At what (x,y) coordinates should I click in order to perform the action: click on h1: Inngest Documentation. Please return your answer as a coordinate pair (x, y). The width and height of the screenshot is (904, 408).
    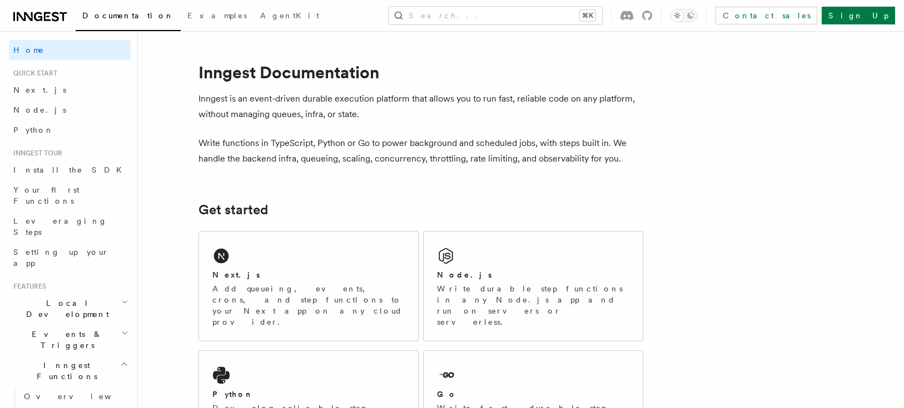
    Looking at the image, I should click on (421, 72).